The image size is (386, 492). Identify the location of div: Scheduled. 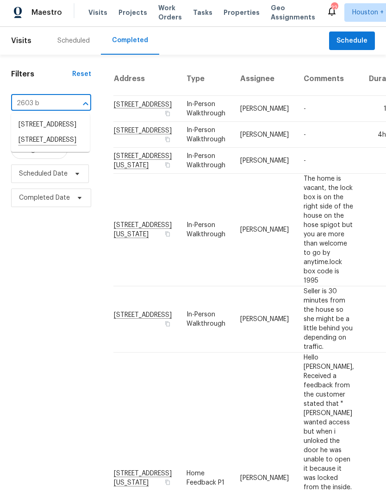
(74, 43).